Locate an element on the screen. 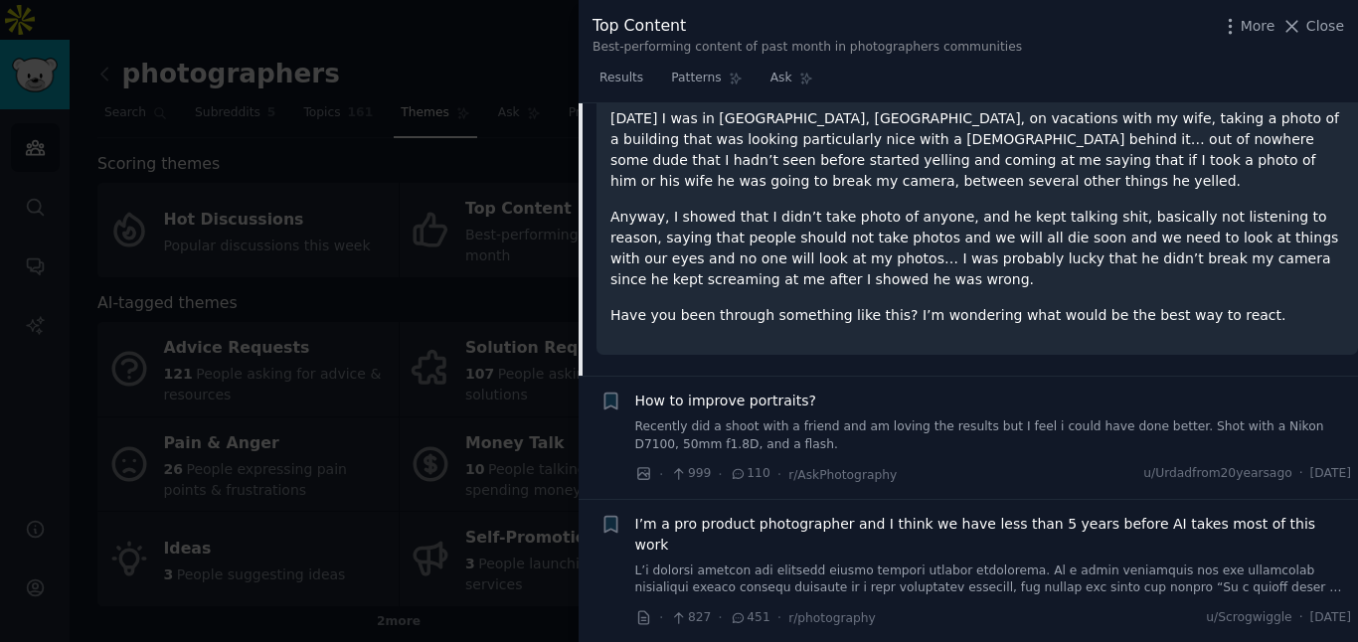 This screenshot has width=1358, height=642. span: Patterns is located at coordinates (696, 79).